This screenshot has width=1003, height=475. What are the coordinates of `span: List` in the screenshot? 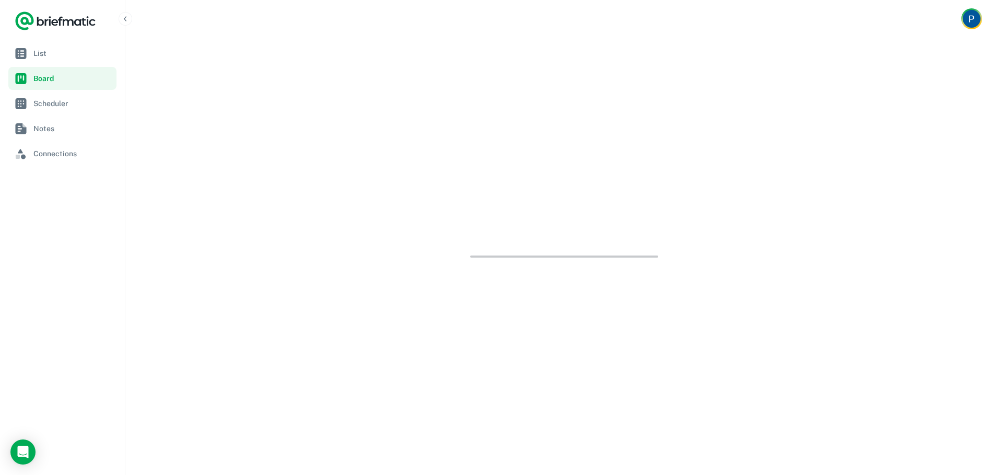 It's located at (73, 53).